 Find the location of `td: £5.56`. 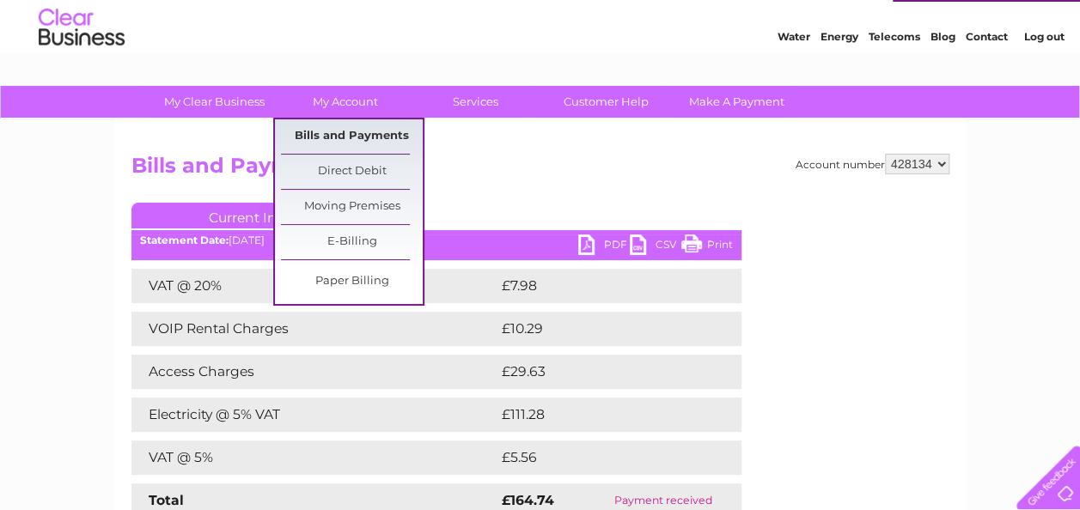

td: £5.56 is located at coordinates (599, 458).